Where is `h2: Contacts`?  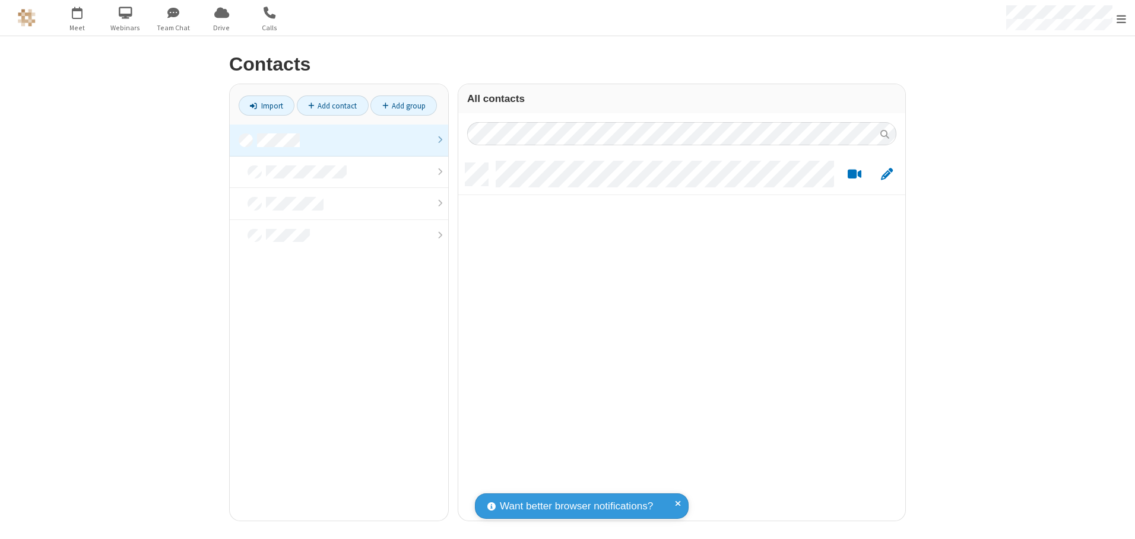 h2: Contacts is located at coordinates (567, 64).